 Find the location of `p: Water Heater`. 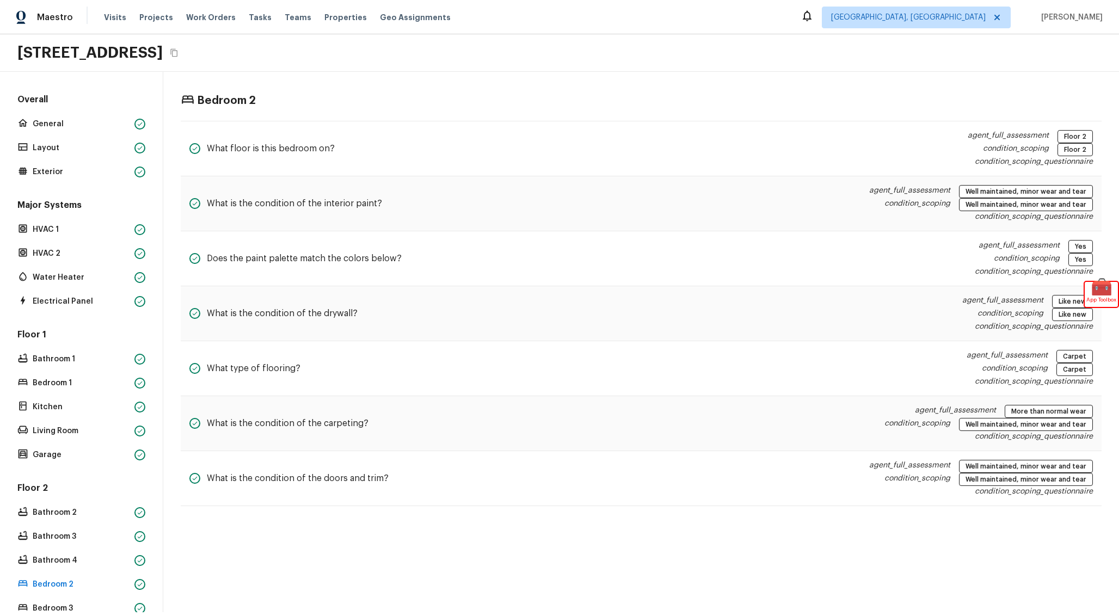

p: Water Heater is located at coordinates (81, 278).